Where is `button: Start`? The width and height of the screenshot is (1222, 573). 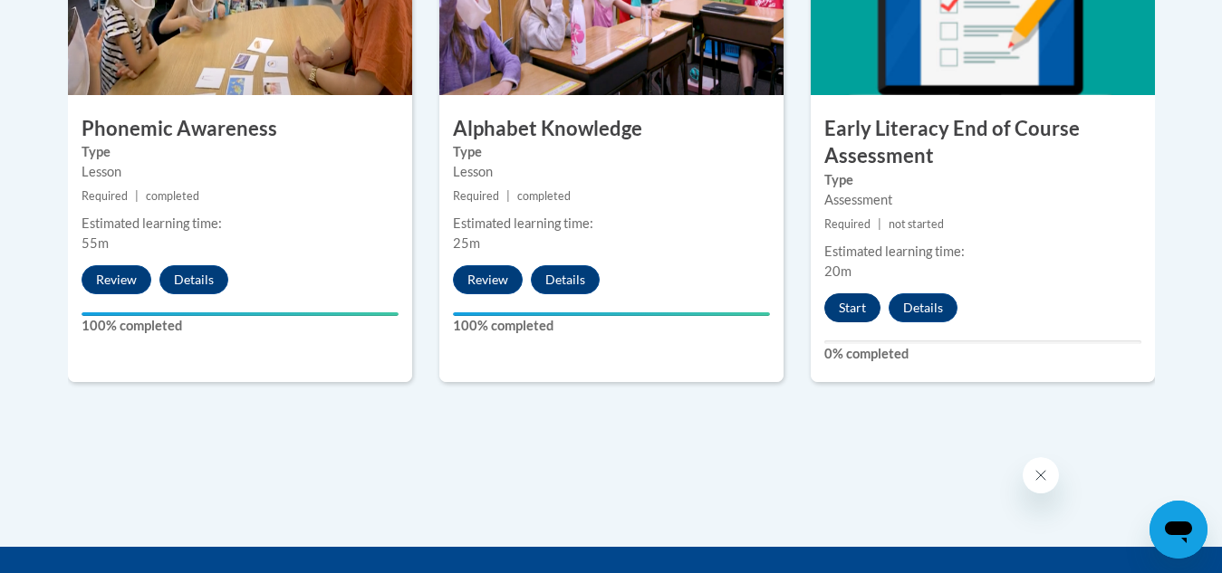
button: Start is located at coordinates (852, 308).